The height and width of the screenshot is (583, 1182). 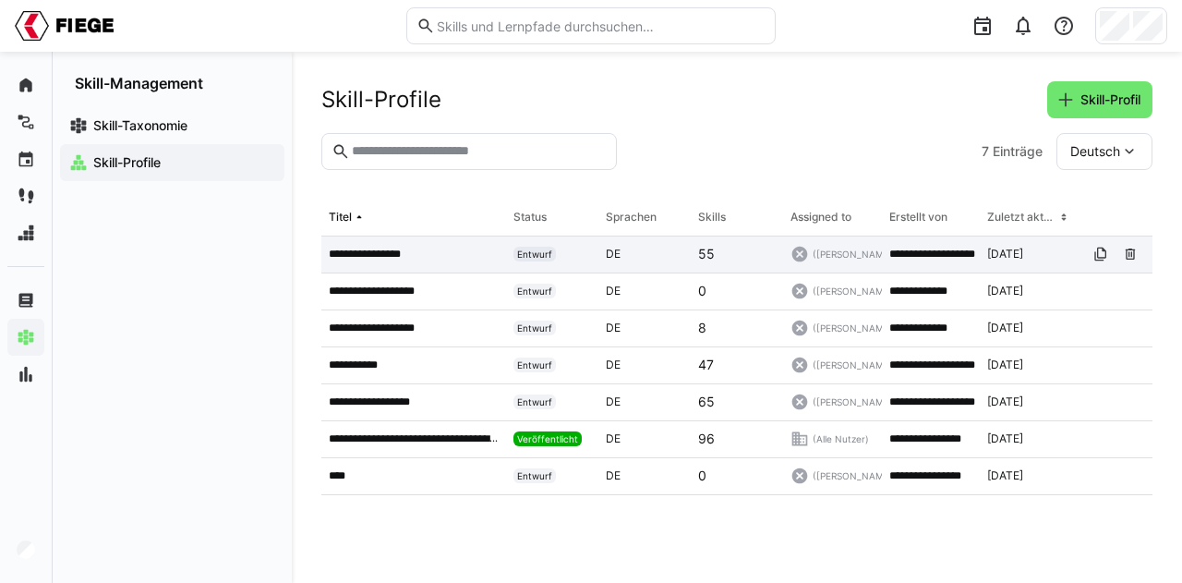 I want to click on div: Erstellt von, so click(x=918, y=217).